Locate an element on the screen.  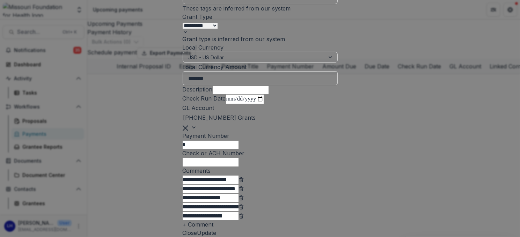
div: Clear selected options is located at coordinates (185, 127).